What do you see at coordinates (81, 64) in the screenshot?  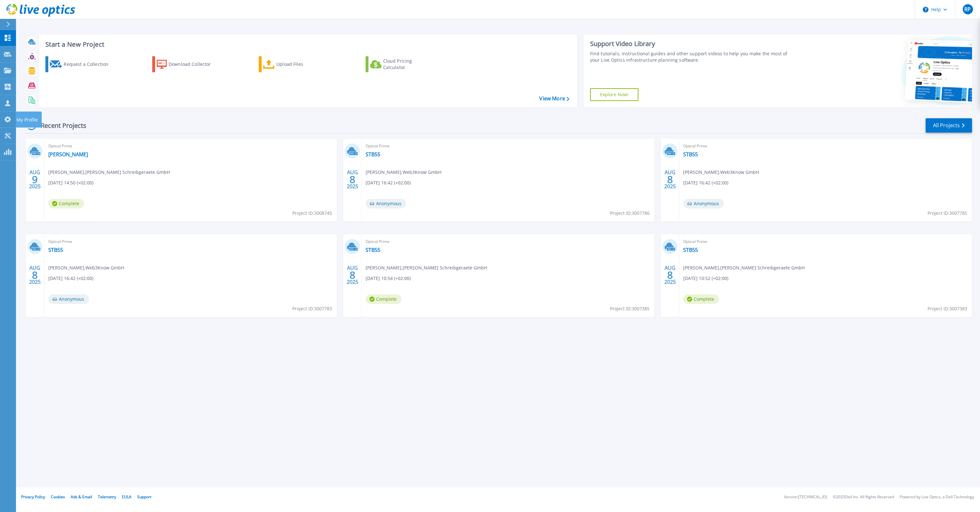 I see `a: Request a Collection` at bounding box center [81, 64].